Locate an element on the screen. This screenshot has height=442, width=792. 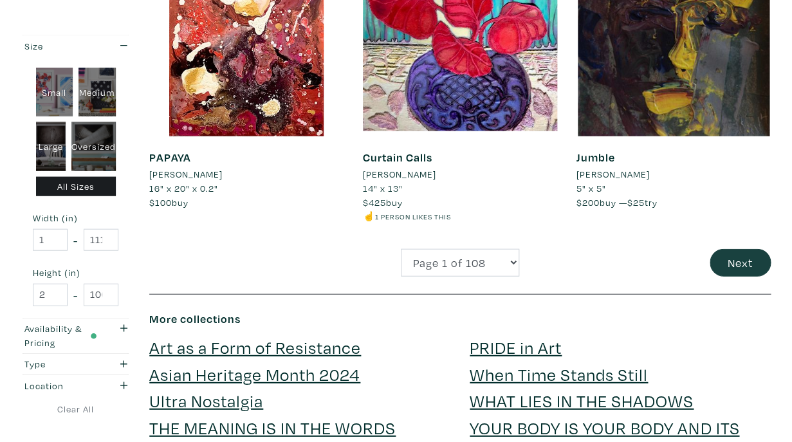
a: PAPAYA is located at coordinates (170, 157).